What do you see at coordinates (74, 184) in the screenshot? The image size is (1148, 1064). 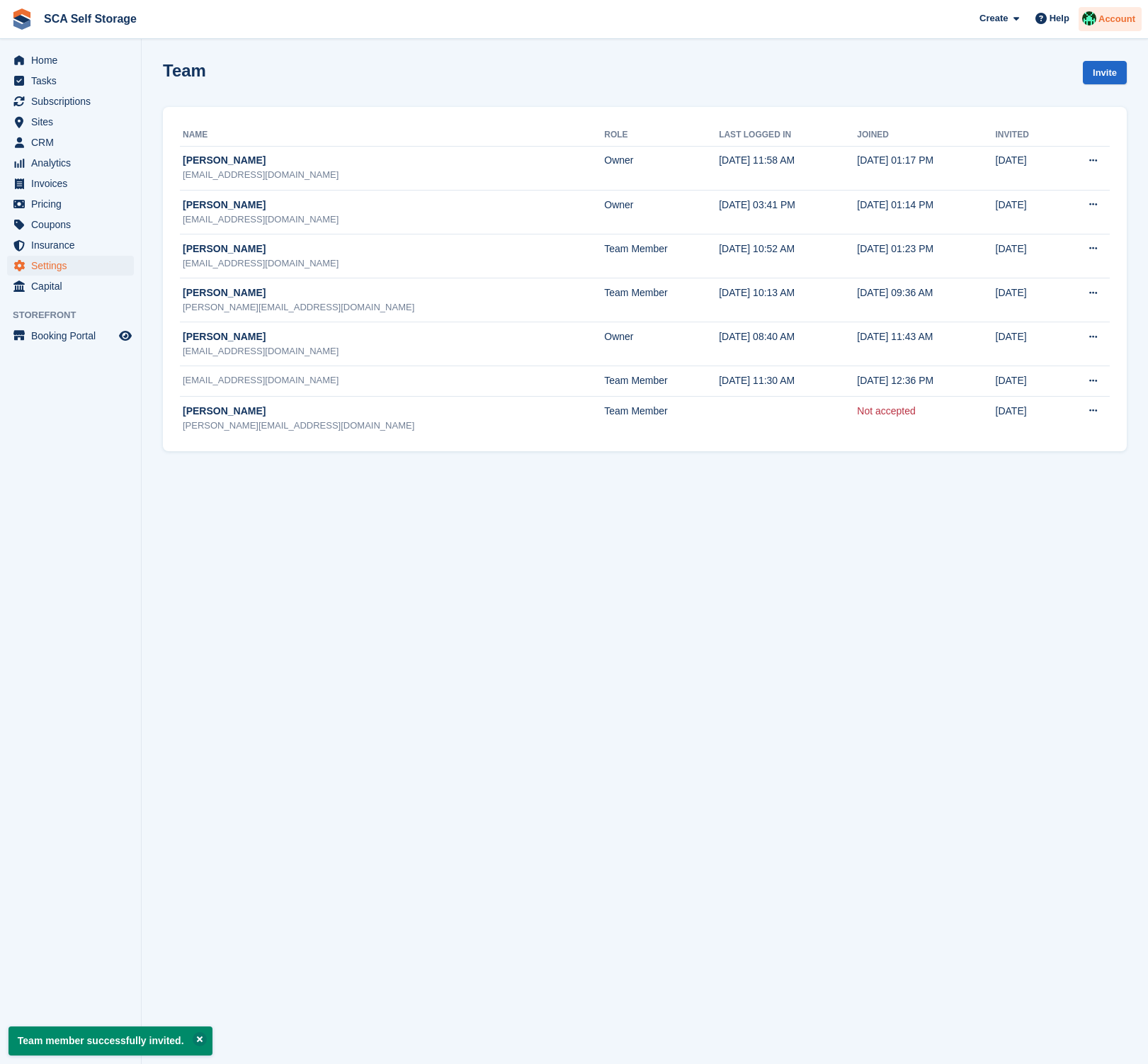 I see `span: Invoices` at bounding box center [74, 184].